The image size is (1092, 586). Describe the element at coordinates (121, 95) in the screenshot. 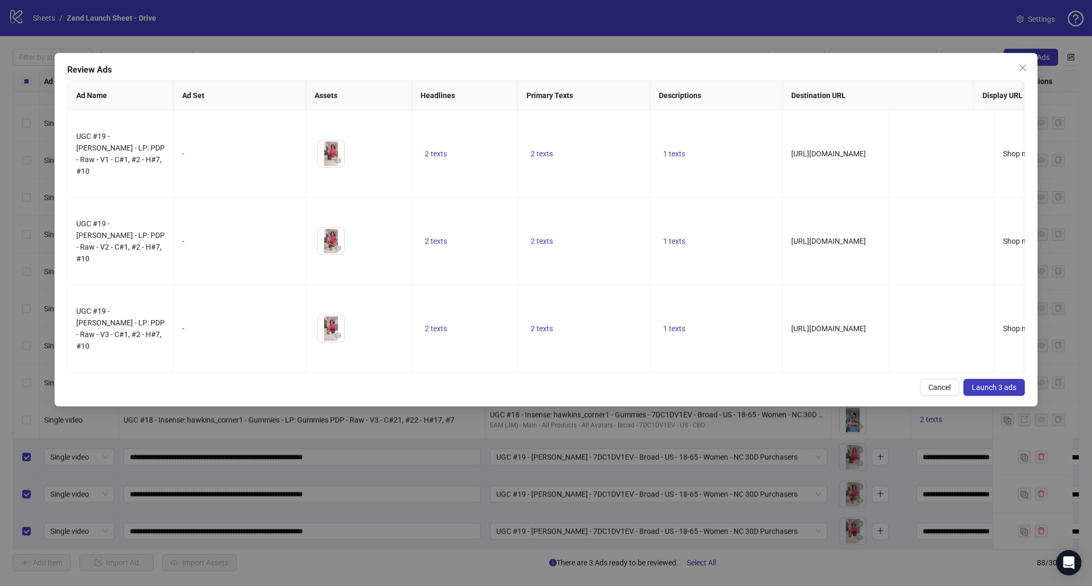

I see `th: Ad Name` at that location.